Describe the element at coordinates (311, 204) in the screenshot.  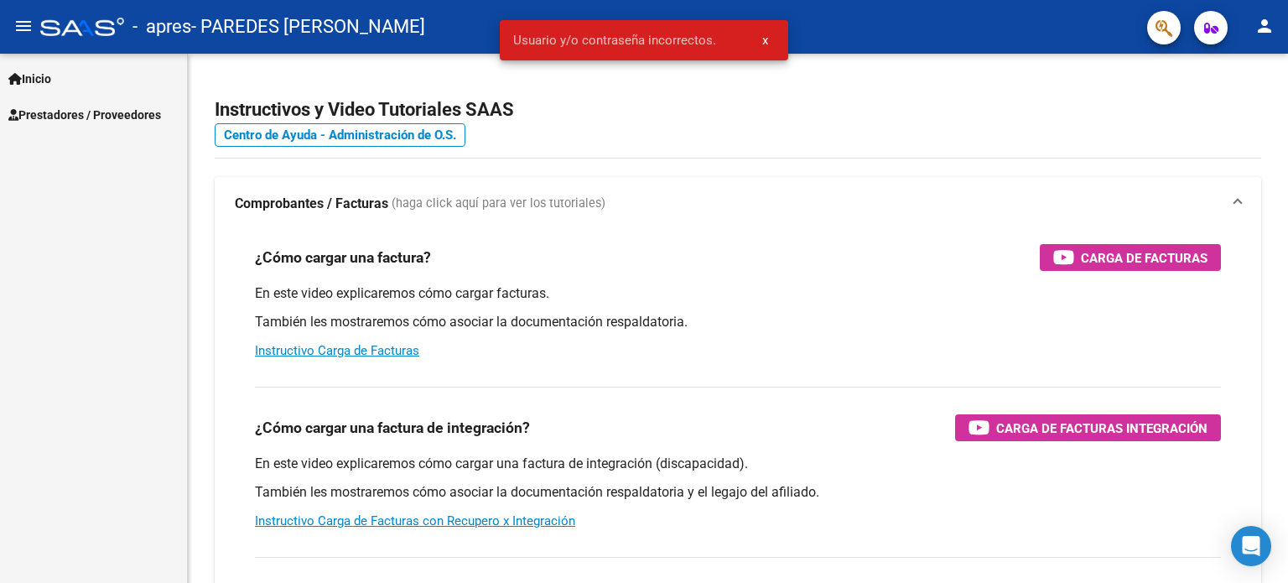
I see `strong: Comprobantes / Facturas` at that location.